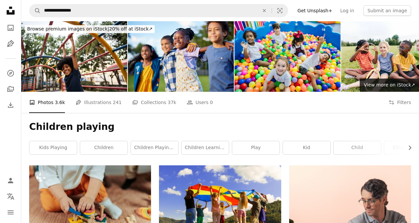 Image resolution: width=419 pixels, height=223 pixels. What do you see at coordinates (220, 127) in the screenshot?
I see `h1: Children playing` at bounding box center [220, 127].